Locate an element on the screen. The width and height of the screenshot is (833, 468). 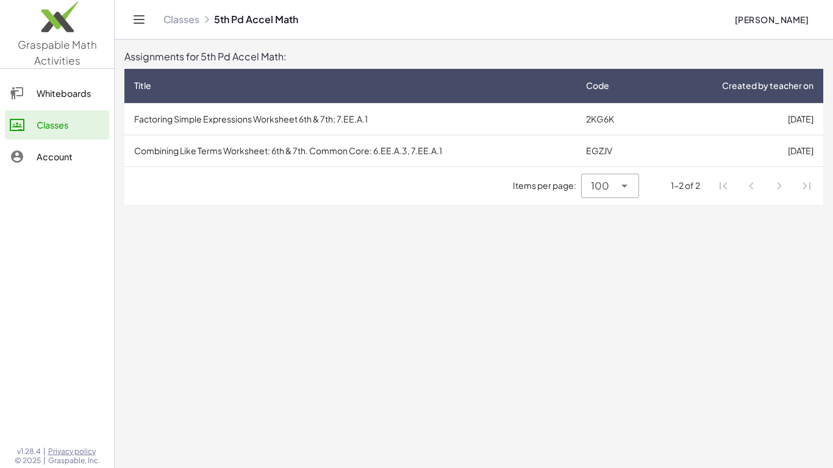
div: Classes is located at coordinates (70, 125).